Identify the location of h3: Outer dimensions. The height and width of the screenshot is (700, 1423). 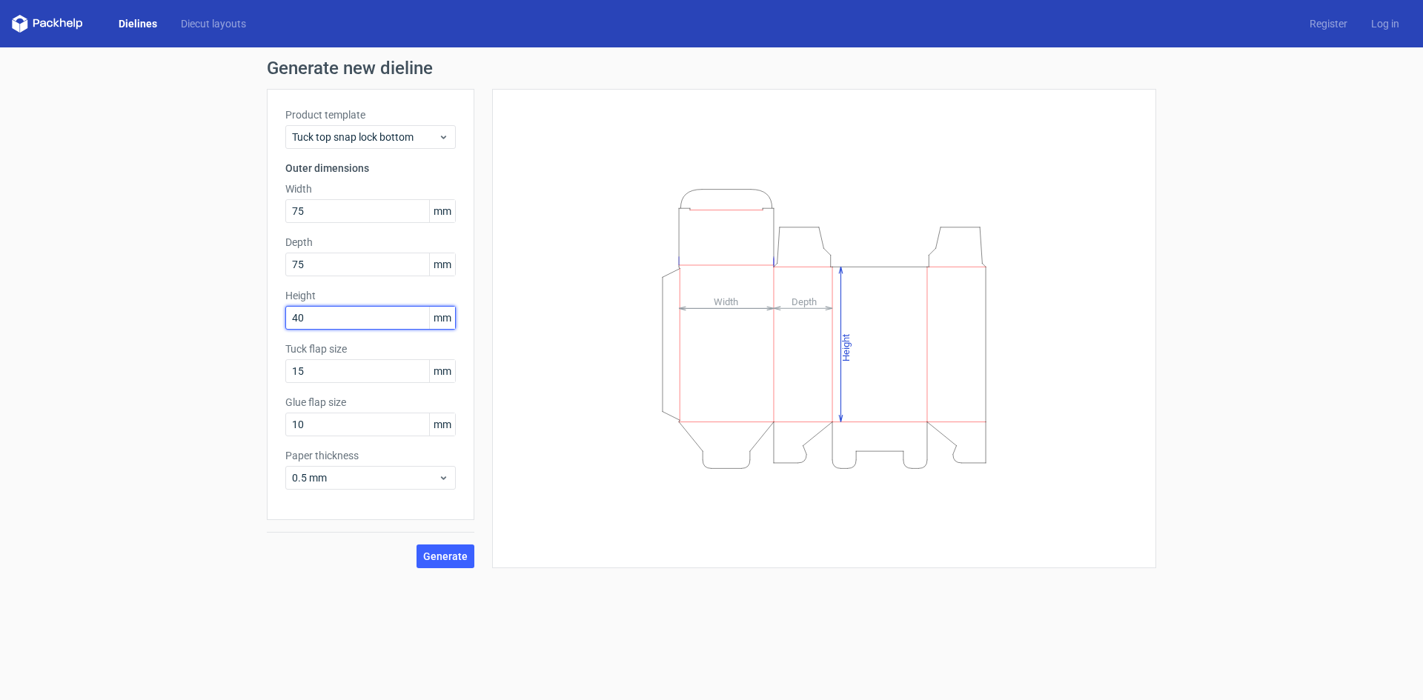
(371, 168).